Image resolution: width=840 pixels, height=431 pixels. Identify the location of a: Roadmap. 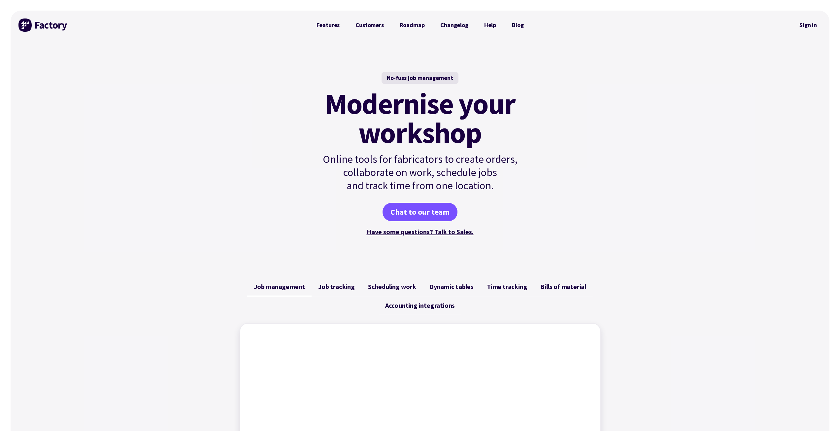
(412, 25).